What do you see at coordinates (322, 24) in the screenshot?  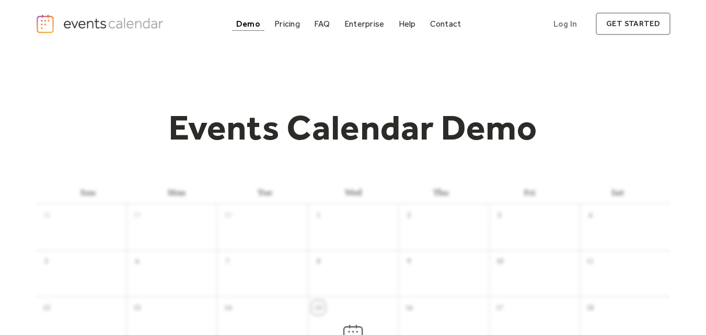 I see `a: FAQ` at bounding box center [322, 24].